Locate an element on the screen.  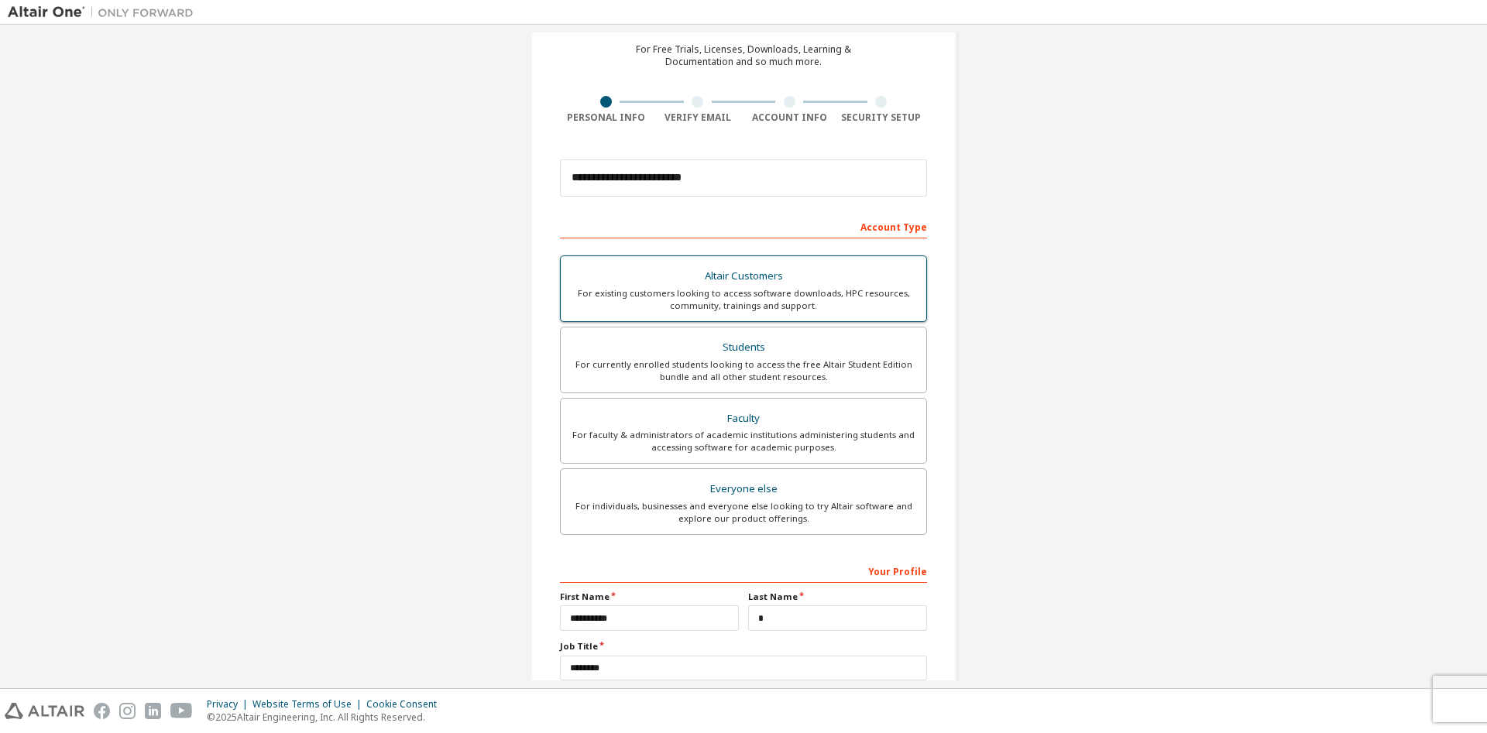
div: For currently enrolled students looking to access the free Altair Student Edition bundle and all ... is located at coordinates (743, 371).